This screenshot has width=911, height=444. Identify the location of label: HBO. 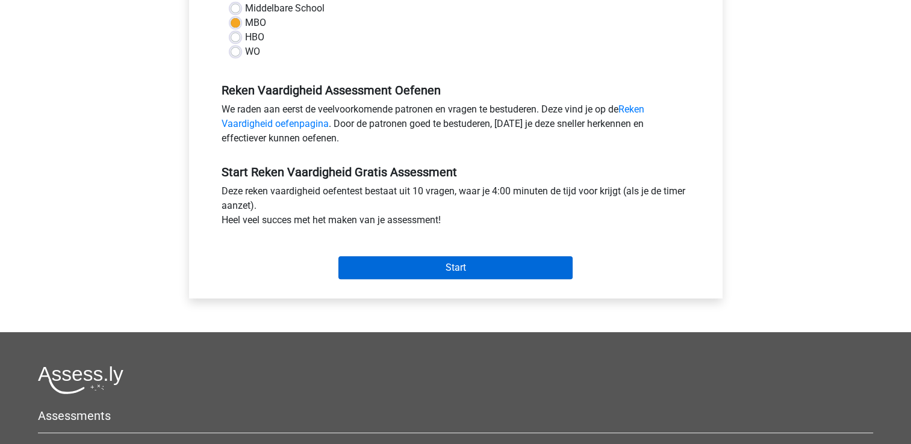
(255, 37).